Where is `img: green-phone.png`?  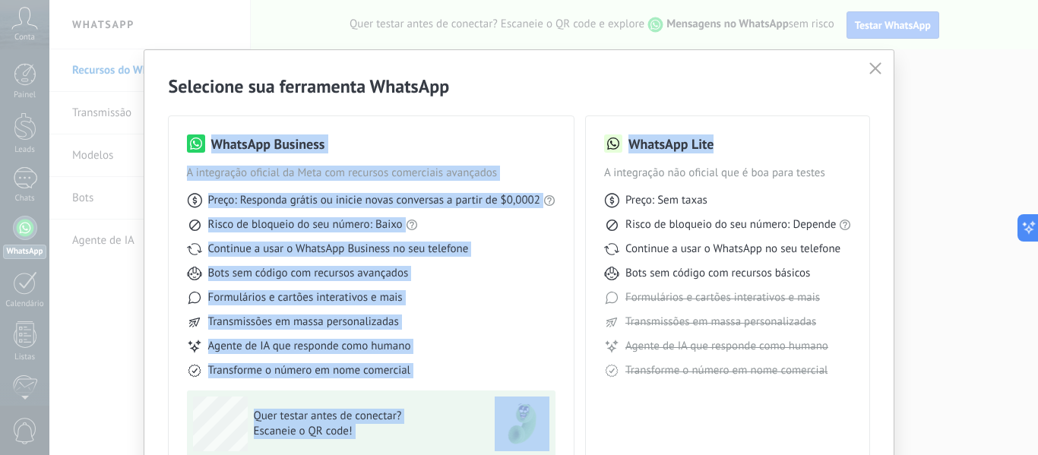 img: green-phone.png is located at coordinates (522, 424).